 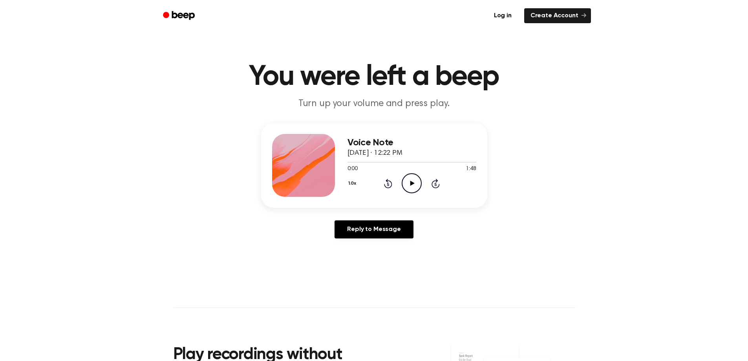 I want to click on a: Beep, so click(x=179, y=16).